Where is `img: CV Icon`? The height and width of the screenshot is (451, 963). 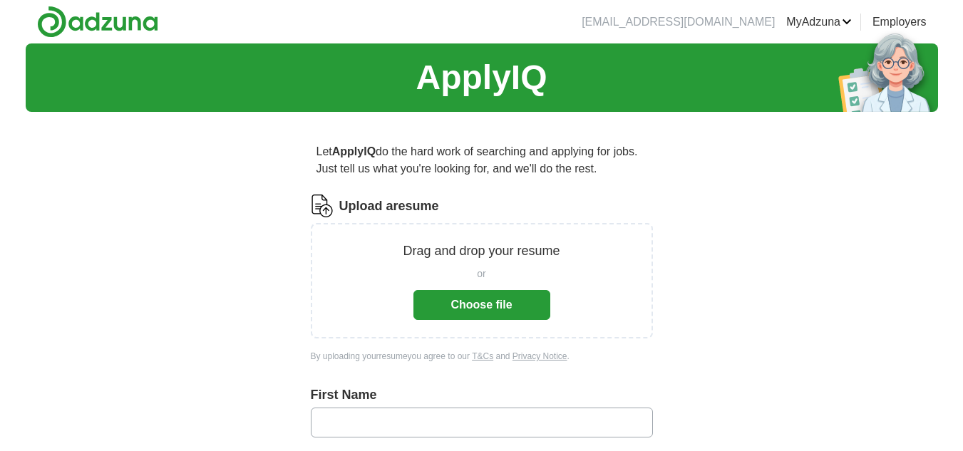
img: CV Icon is located at coordinates (322, 206).